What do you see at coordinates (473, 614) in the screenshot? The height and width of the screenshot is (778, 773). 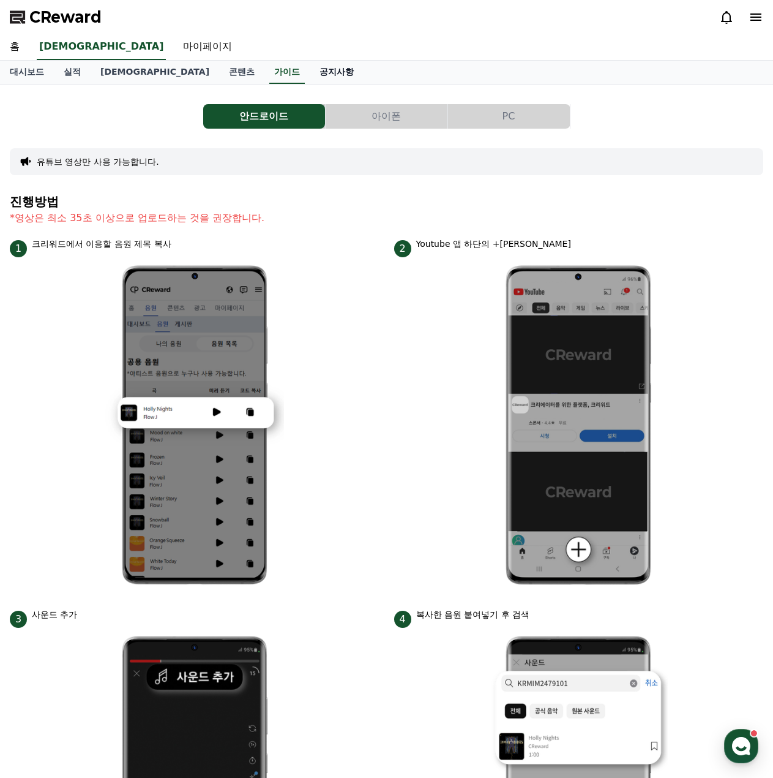 I see `p: 복사한 음원 붙여넣기 후 검색` at bounding box center [473, 614].